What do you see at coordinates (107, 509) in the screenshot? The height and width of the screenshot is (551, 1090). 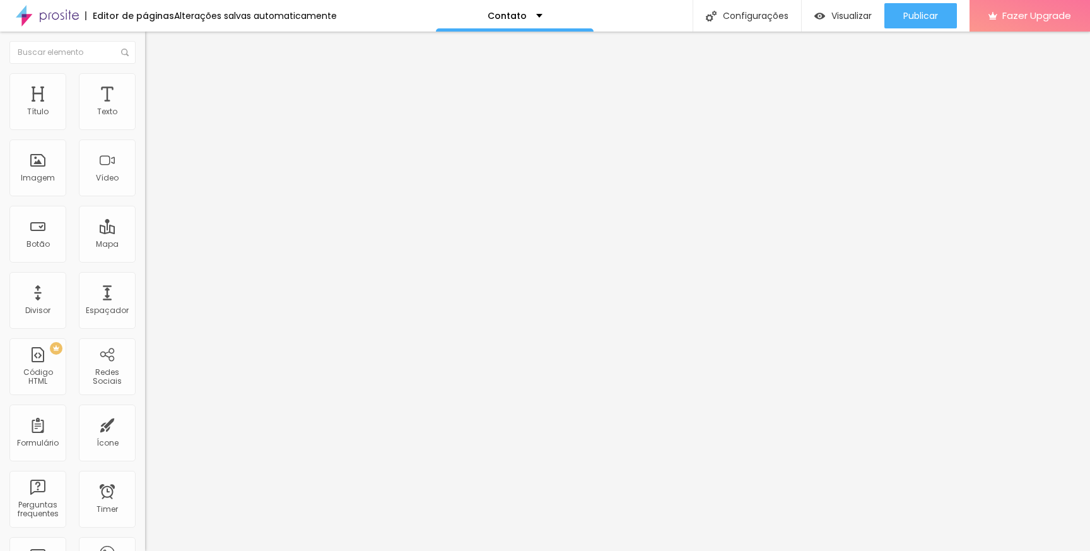 I see `div: Timer` at bounding box center [107, 509].